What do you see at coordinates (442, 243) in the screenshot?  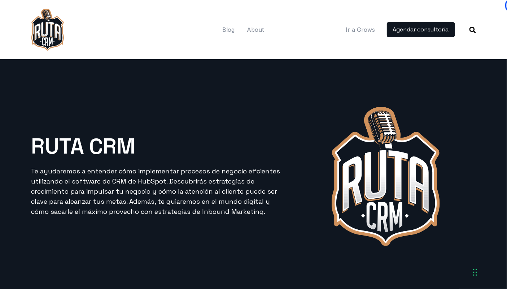 I see `div: Chat Widget` at bounding box center [442, 243].